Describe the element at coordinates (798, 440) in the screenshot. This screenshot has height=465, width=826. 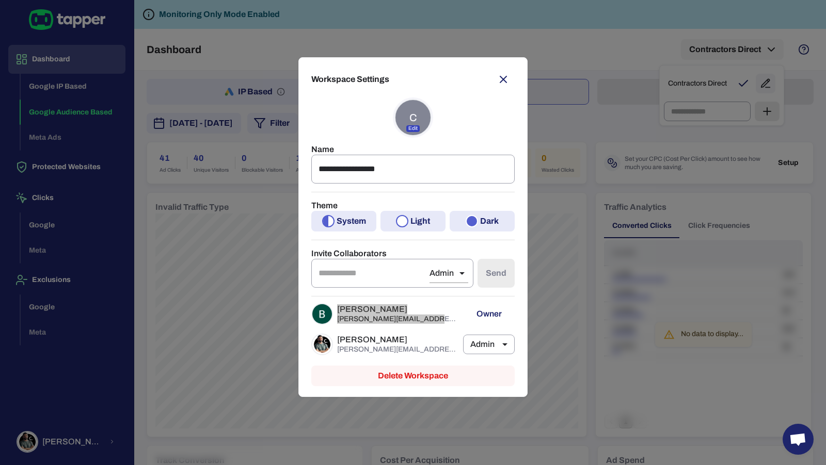
I see `div: Open chat` at that location.